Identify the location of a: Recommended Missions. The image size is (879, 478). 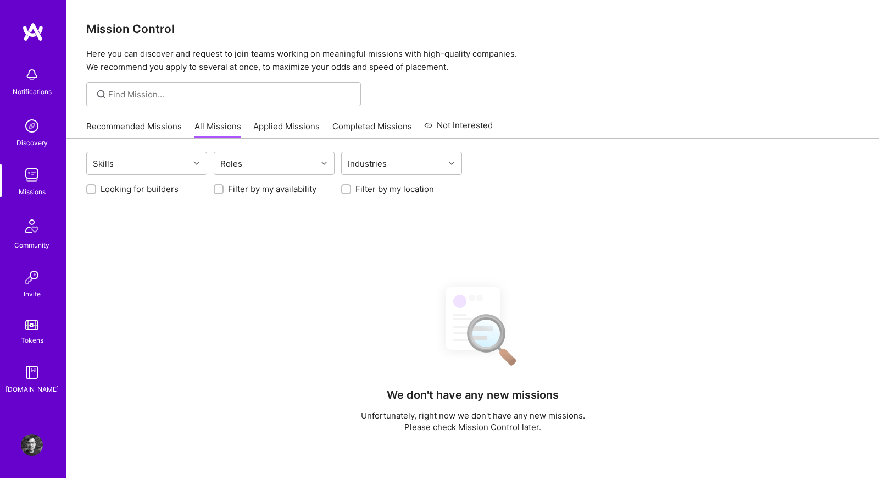
(134, 129).